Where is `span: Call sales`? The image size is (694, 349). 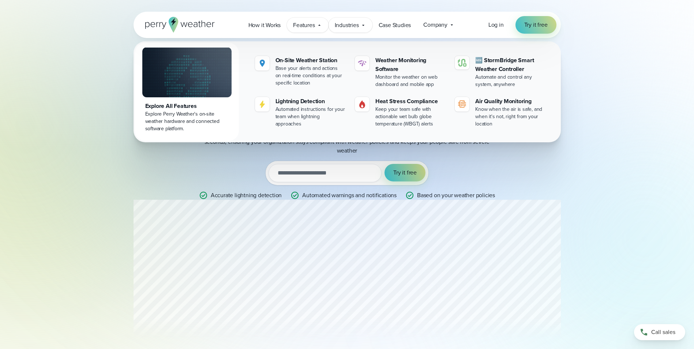
span: Call sales is located at coordinates (663, 332).